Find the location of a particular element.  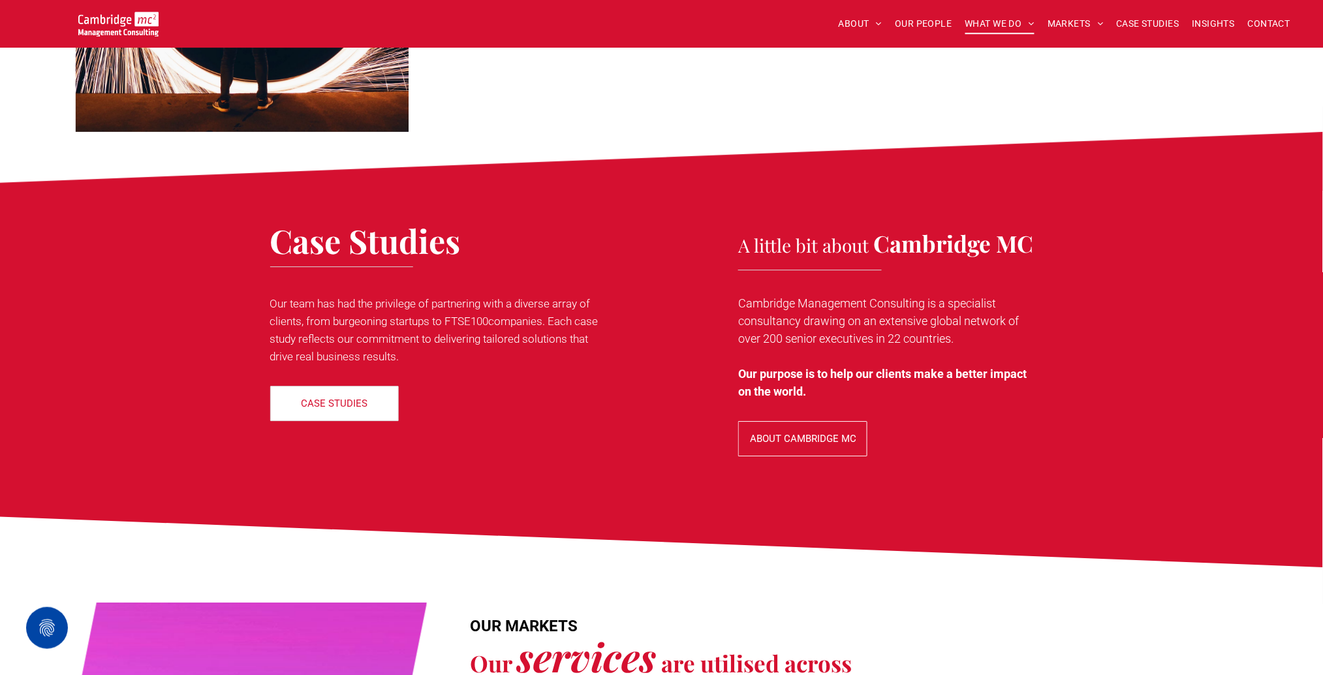

span: Our team has had the privilege of partnering with a diverse array of clients, from burgeoning sta... is located at coordinates (434, 330).